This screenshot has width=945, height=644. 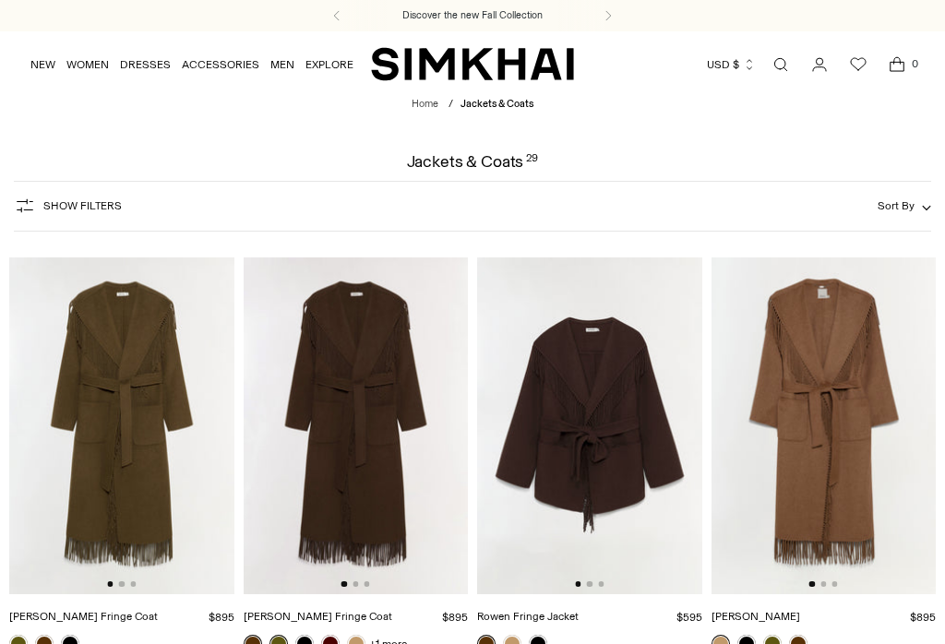 What do you see at coordinates (904, 206) in the screenshot?
I see `button: Sort By` at bounding box center [904, 206].